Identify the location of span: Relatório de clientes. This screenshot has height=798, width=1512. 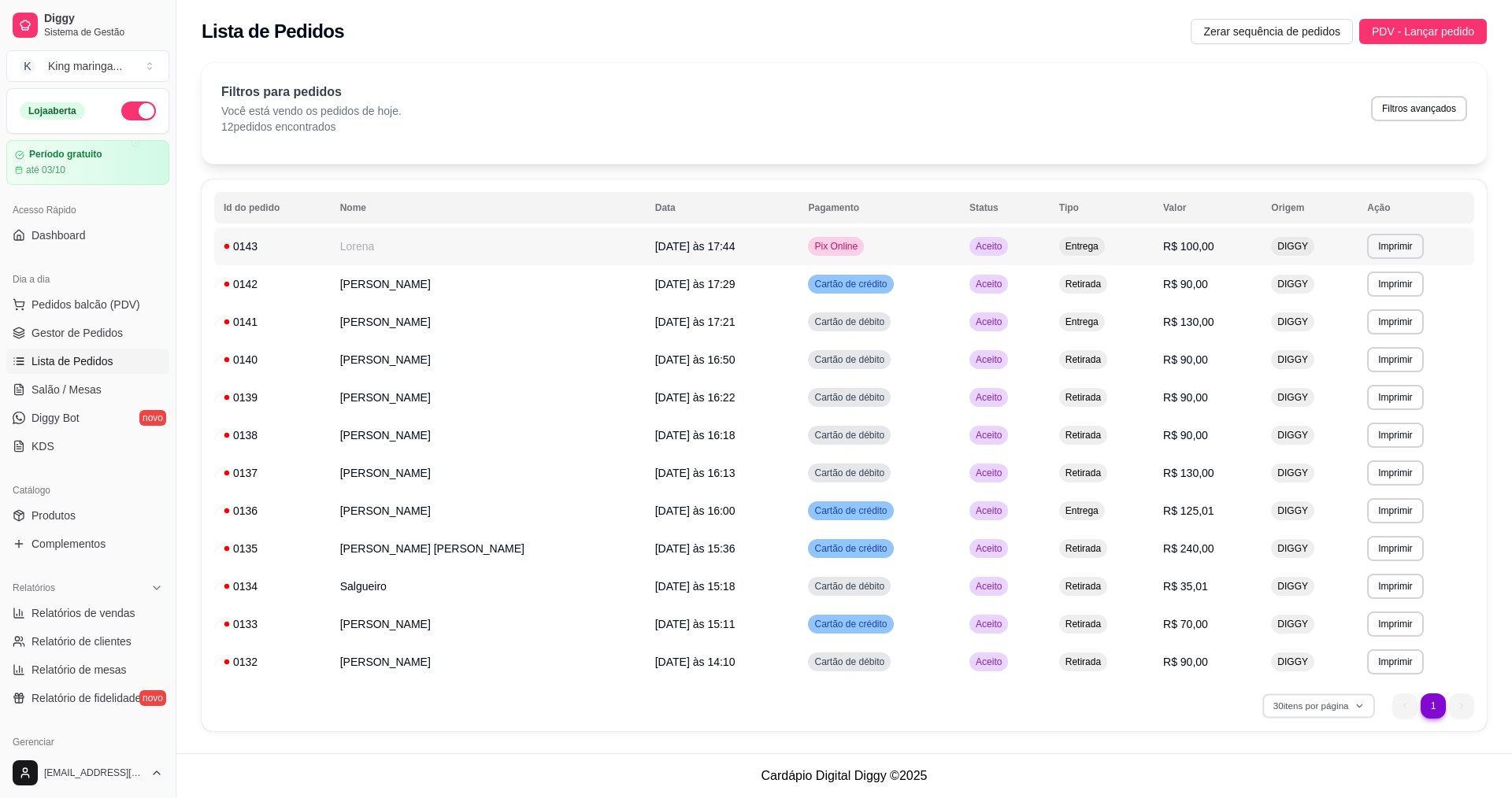
(81, 642).